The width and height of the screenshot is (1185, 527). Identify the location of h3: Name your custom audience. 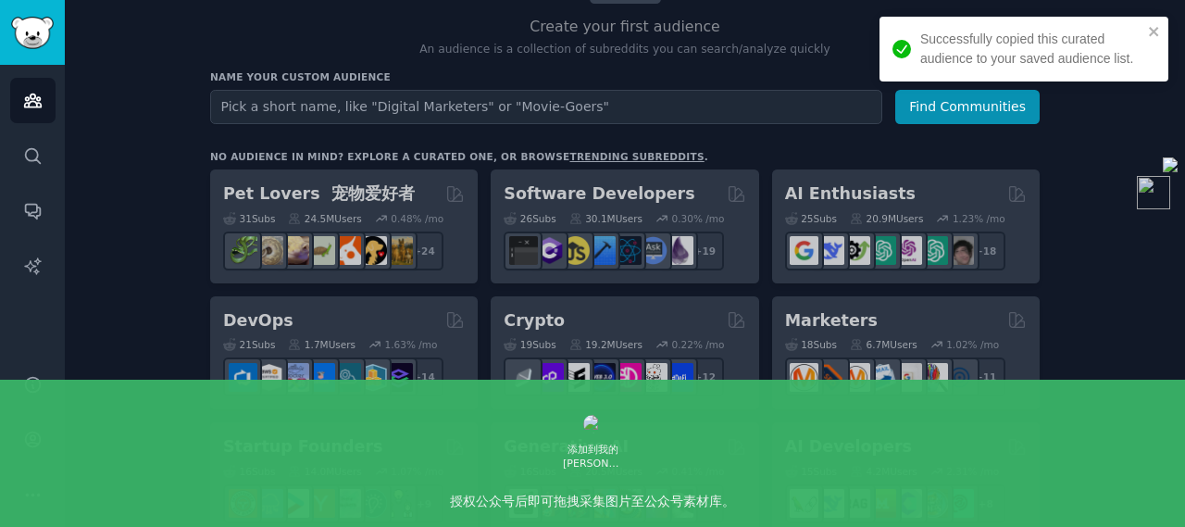
(625, 77).